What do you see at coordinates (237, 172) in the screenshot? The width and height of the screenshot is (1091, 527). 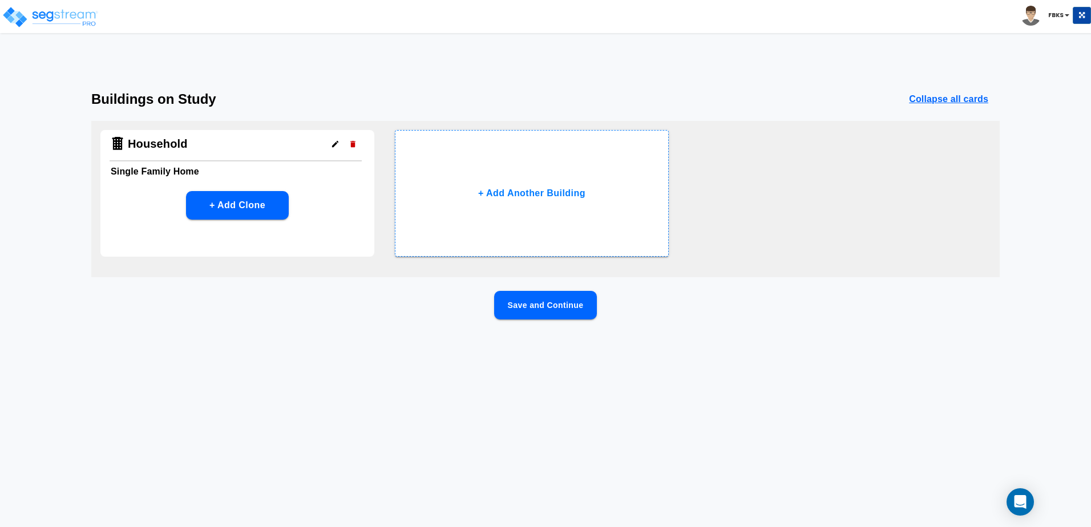 I see `h6: Single Family Home` at bounding box center [237, 172].